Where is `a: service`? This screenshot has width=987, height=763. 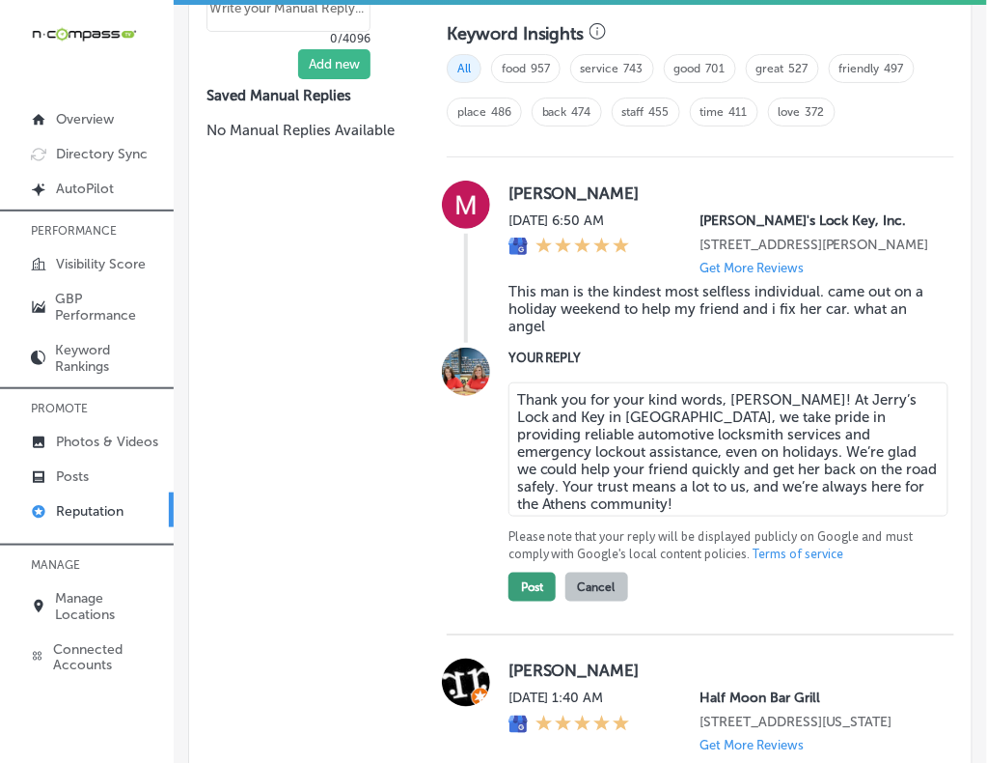 a: service is located at coordinates (600, 69).